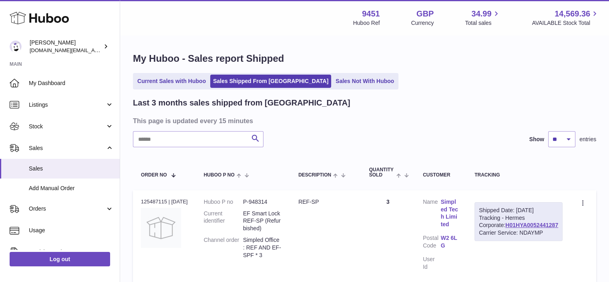 This screenshot has height=282, width=609. What do you see at coordinates (532, 225) in the screenshot?
I see `a: H01HYA0052441287` at bounding box center [532, 225].